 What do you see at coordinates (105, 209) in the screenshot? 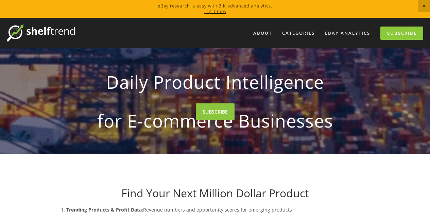
I see `strong: Trending Products & Profit Data:` at bounding box center [105, 209].